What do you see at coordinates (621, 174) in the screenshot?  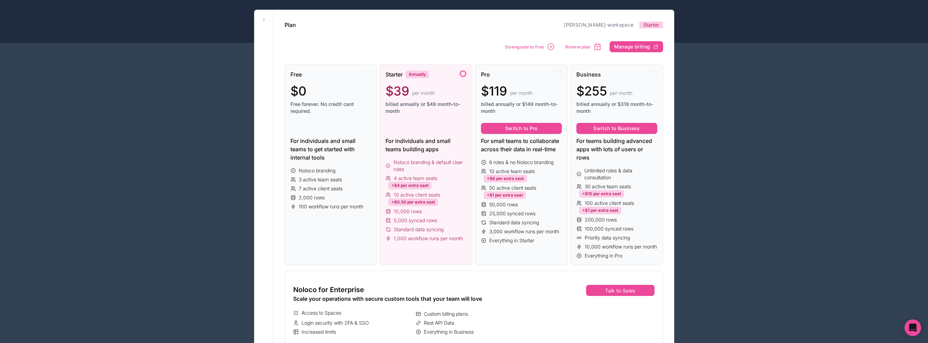 I see `span: Unlimited roles & data consultation` at bounding box center [621, 174].